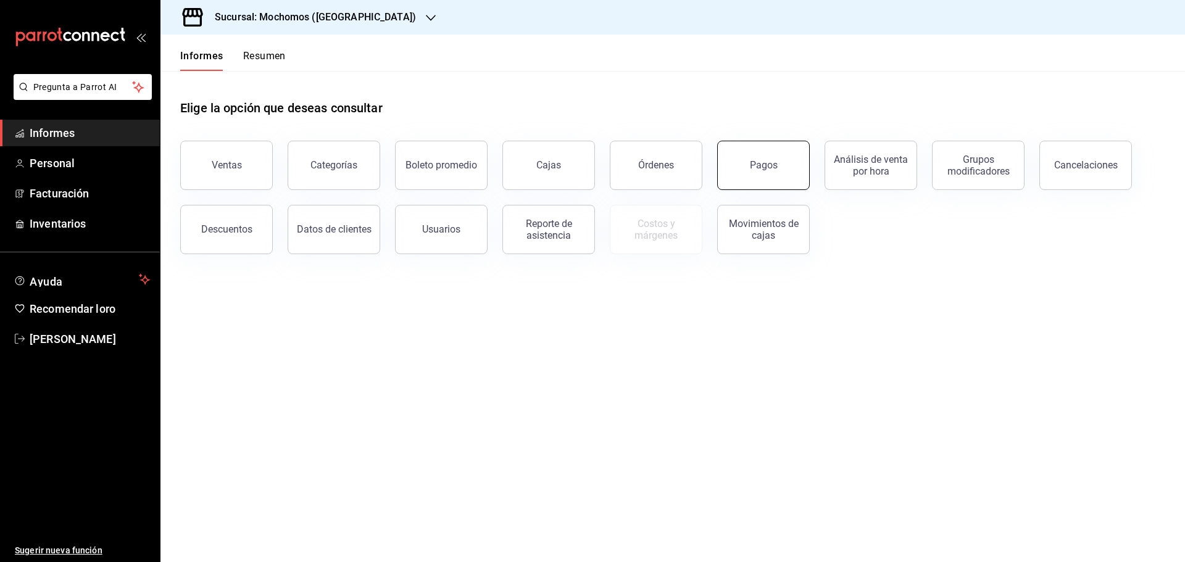 Image resolution: width=1185 pixels, height=562 pixels. Describe the element at coordinates (441, 165) in the screenshot. I see `font: Boleto promedio` at that location.